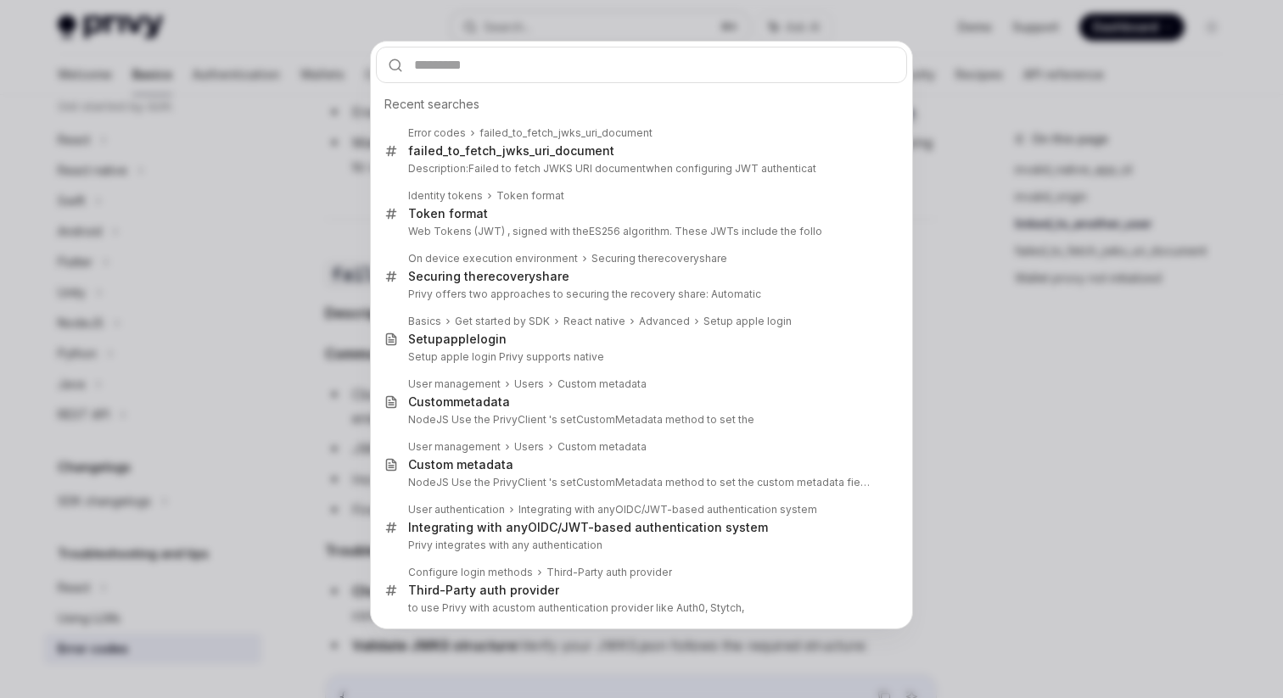 This screenshot has height=698, width=1283. I want to click on div: Advanced, so click(664, 322).